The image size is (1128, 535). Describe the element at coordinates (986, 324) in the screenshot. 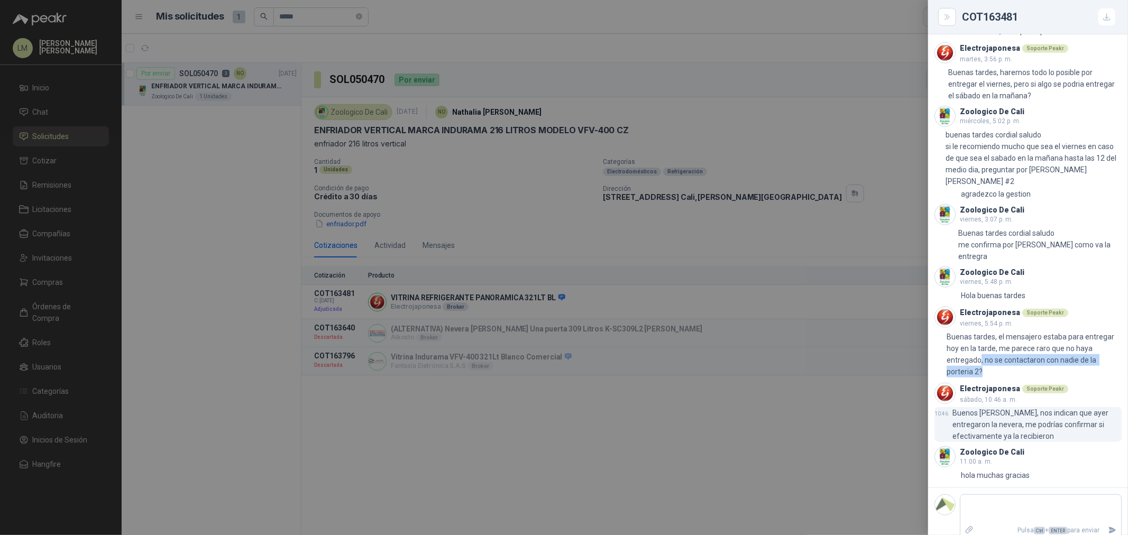

I see `span: viernes, 5:54 p. m.` at that location.